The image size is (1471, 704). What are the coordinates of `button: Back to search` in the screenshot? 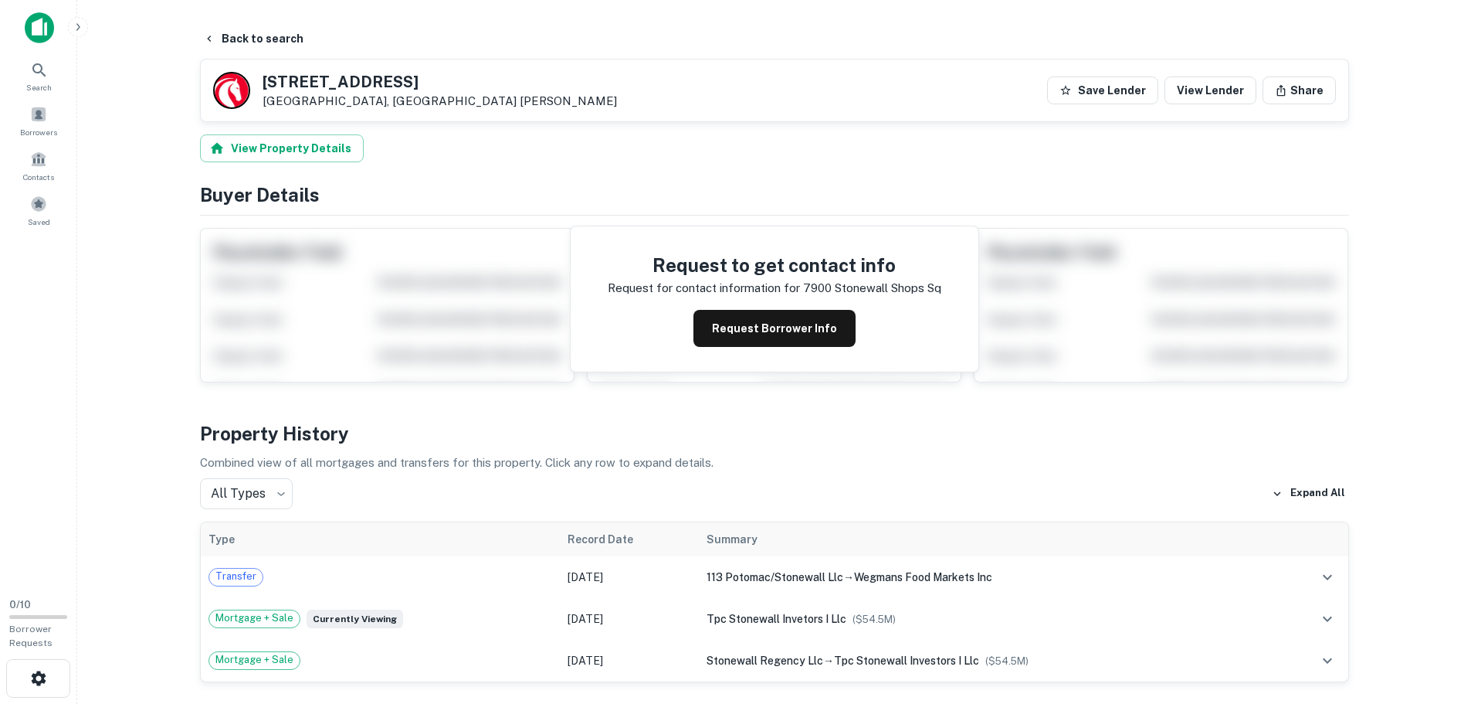 It's located at (253, 39).